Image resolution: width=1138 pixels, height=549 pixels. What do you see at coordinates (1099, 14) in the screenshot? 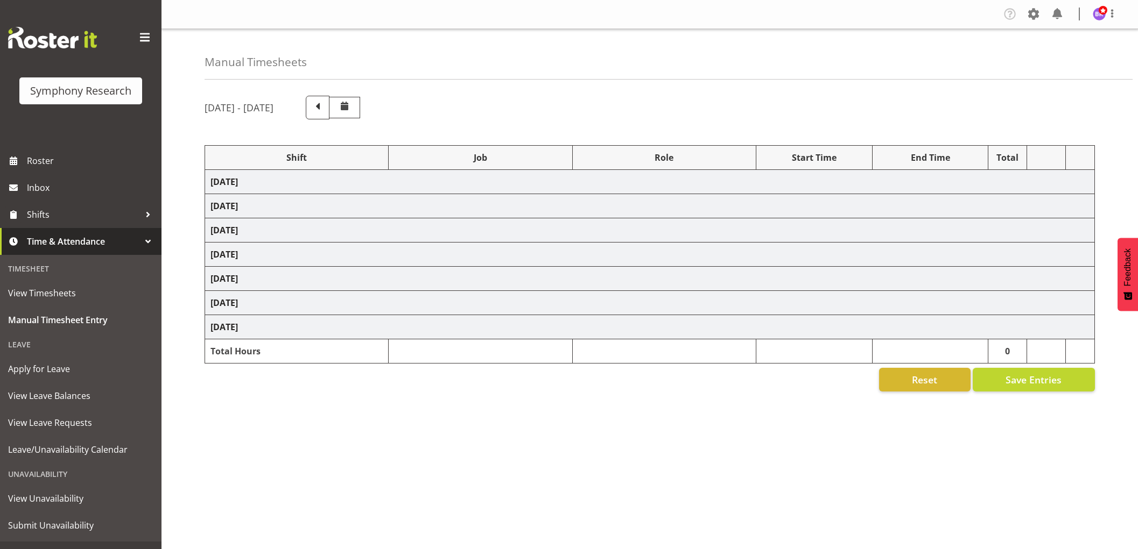
I see `img: bhavik-kanna1260.jpg` at bounding box center [1099, 14].